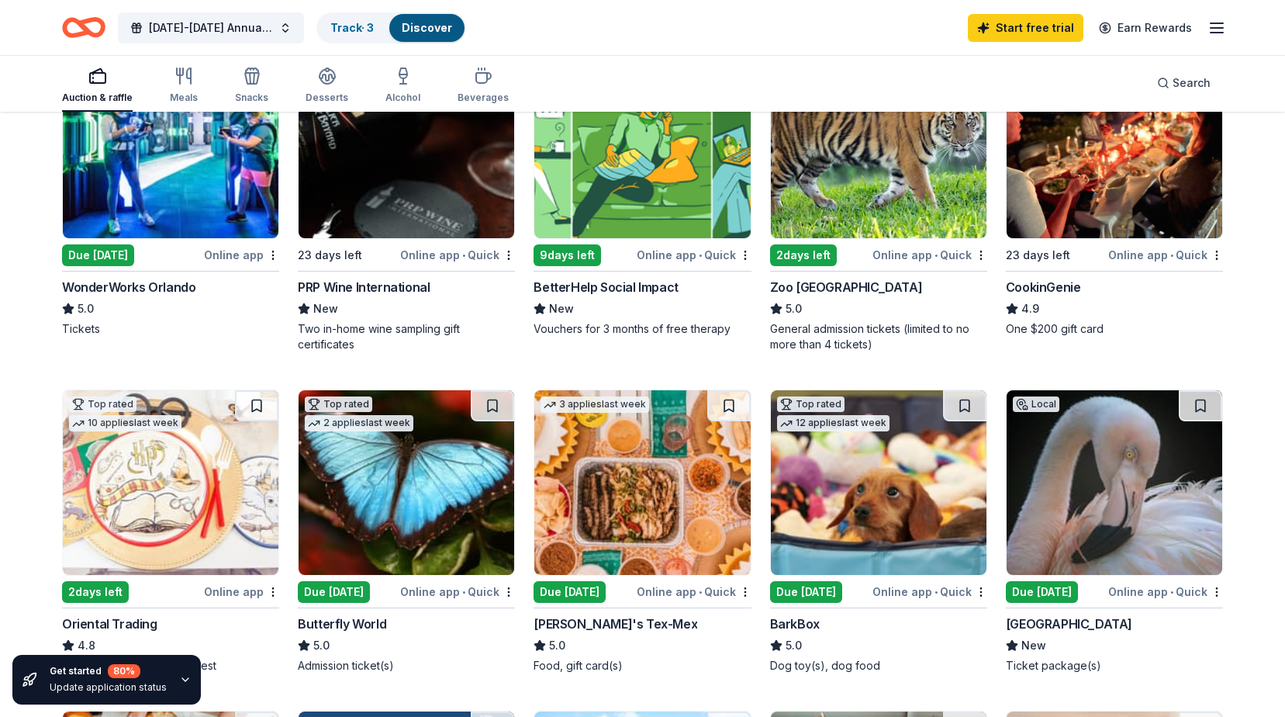 The image size is (1285, 717). I want to click on div: Food, gift card(s), so click(642, 665).